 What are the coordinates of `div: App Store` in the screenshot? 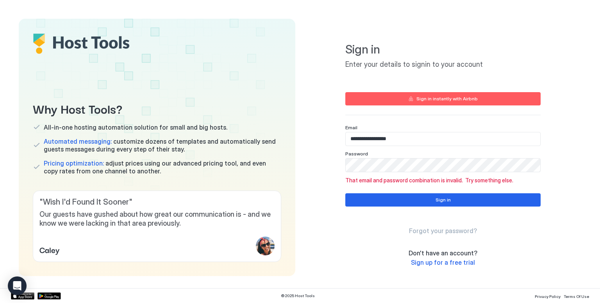 It's located at (23, 296).